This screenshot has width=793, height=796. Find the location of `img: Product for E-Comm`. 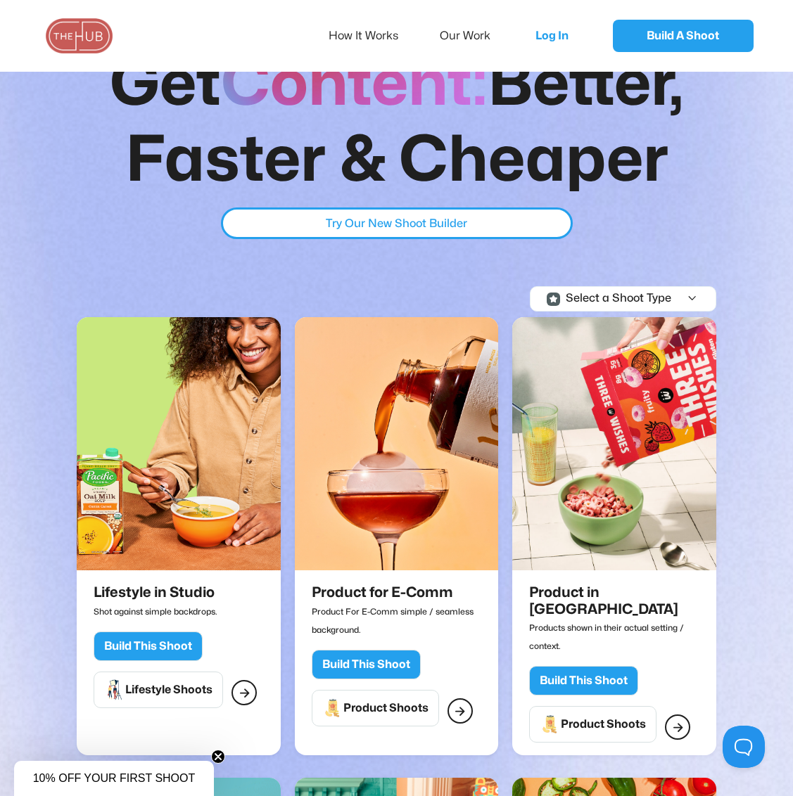

img: Product for E-Comm is located at coordinates (397, 444).